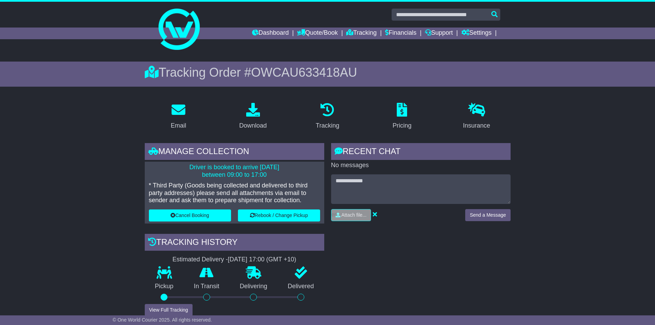 The width and height of the screenshot is (655, 325). Describe the element at coordinates (254, 287) in the screenshot. I see `p: Delivering` at that location.